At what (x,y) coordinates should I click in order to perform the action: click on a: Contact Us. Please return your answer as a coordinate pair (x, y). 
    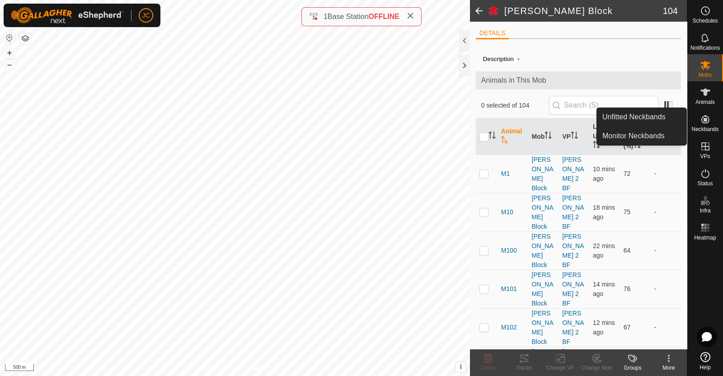
    Looking at the image, I should click on (257, 368).